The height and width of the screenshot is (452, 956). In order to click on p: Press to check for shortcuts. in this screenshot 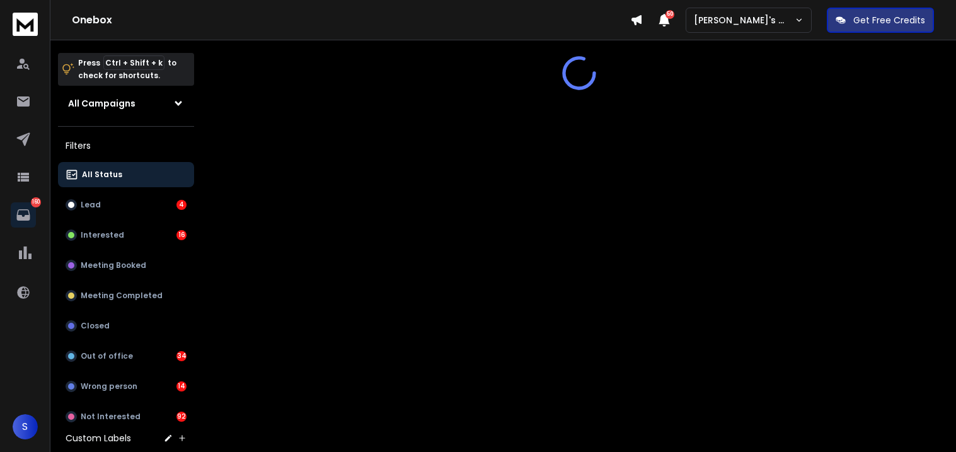, I will do `click(127, 69)`.